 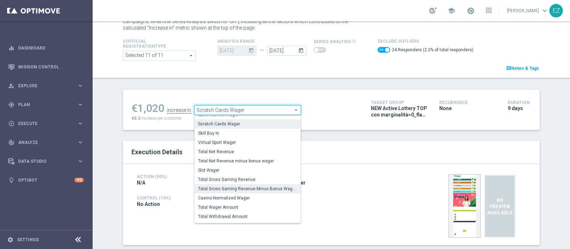 What do you see at coordinates (47, 86) in the screenshot?
I see `span: Explore` at bounding box center [47, 86].